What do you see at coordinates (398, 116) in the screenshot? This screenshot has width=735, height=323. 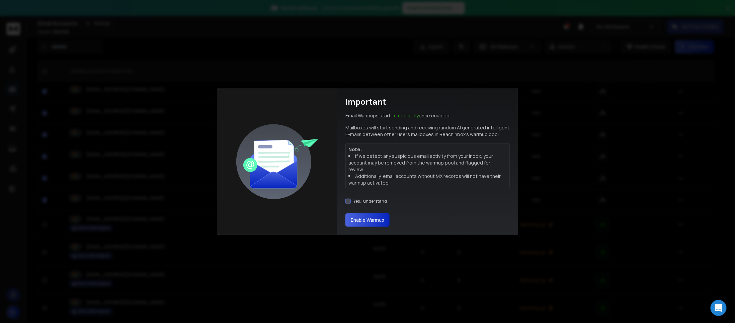 I see `p: Email Warmups start once enabled.` at bounding box center [398, 116].